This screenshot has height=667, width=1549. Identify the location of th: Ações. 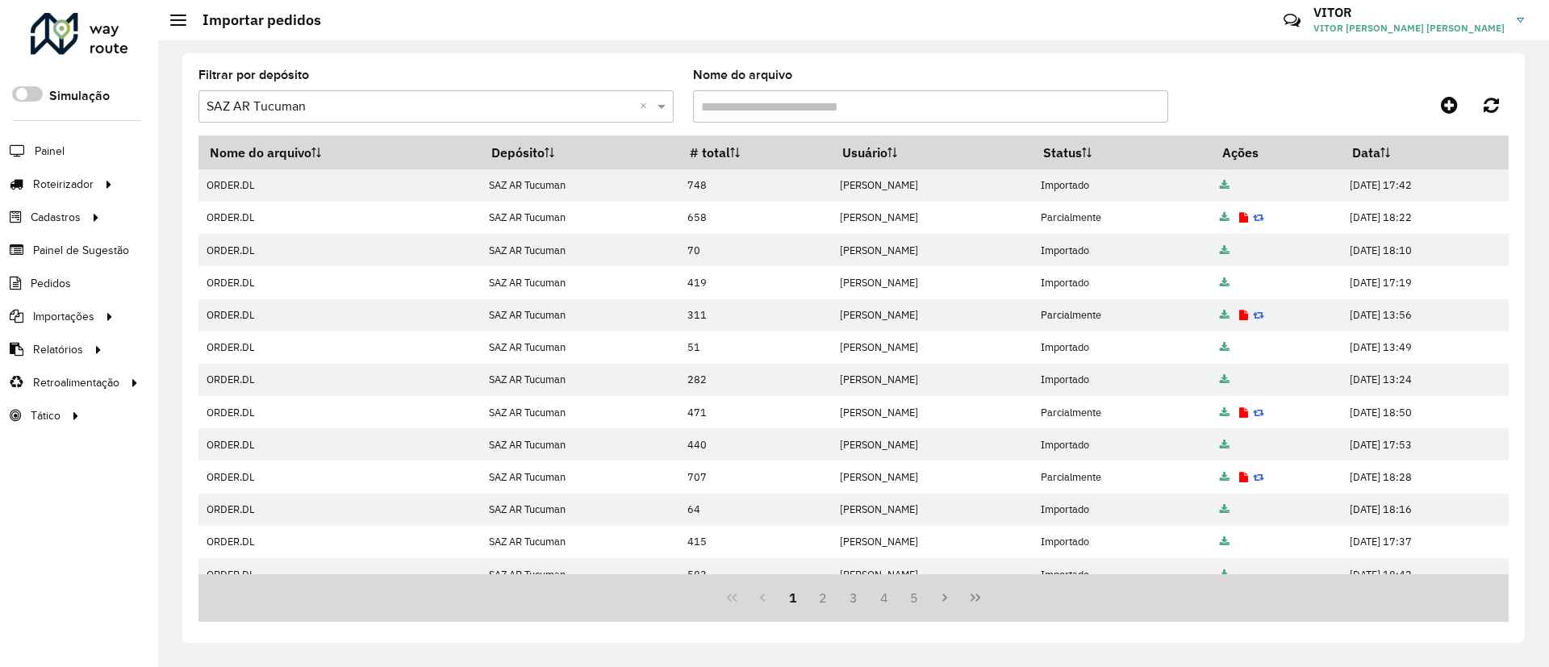
(1276, 152).